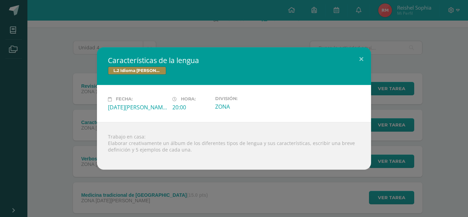 The image size is (468, 217). Describe the element at coordinates (191, 107) in the screenshot. I see `div: 20:00` at that location.